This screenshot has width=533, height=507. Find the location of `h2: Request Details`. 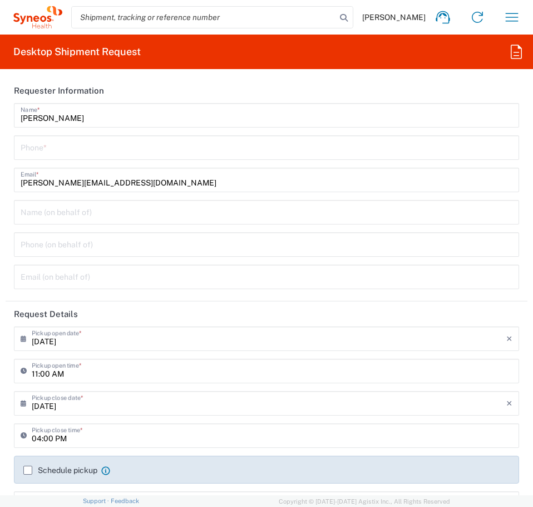

h2: Request Details is located at coordinates (46, 314).